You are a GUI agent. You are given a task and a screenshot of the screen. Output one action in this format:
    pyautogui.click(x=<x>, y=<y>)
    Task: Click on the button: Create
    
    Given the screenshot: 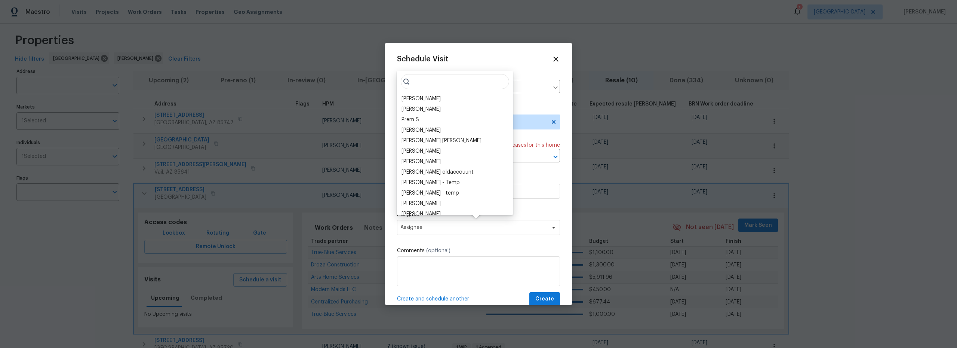 What is the action you would take?
    pyautogui.click(x=545, y=299)
    